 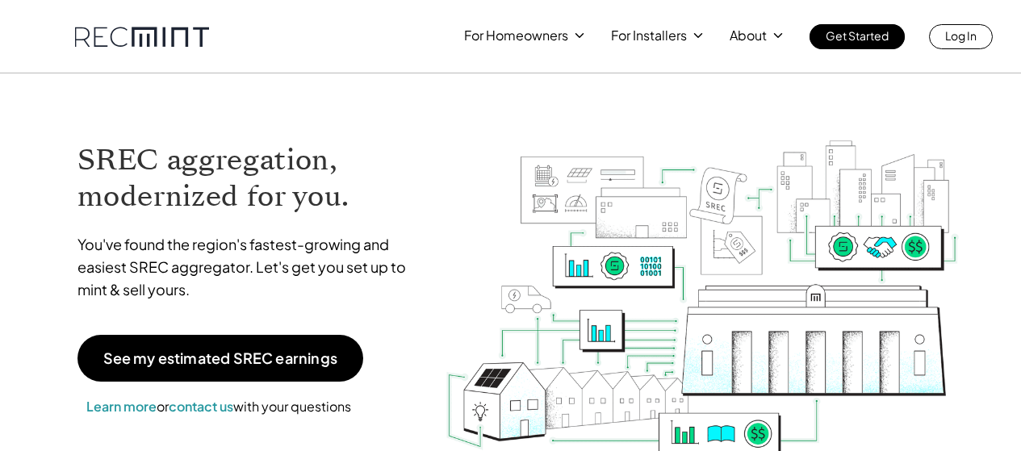 I want to click on p: See my estimated SREC earnings, so click(x=220, y=359).